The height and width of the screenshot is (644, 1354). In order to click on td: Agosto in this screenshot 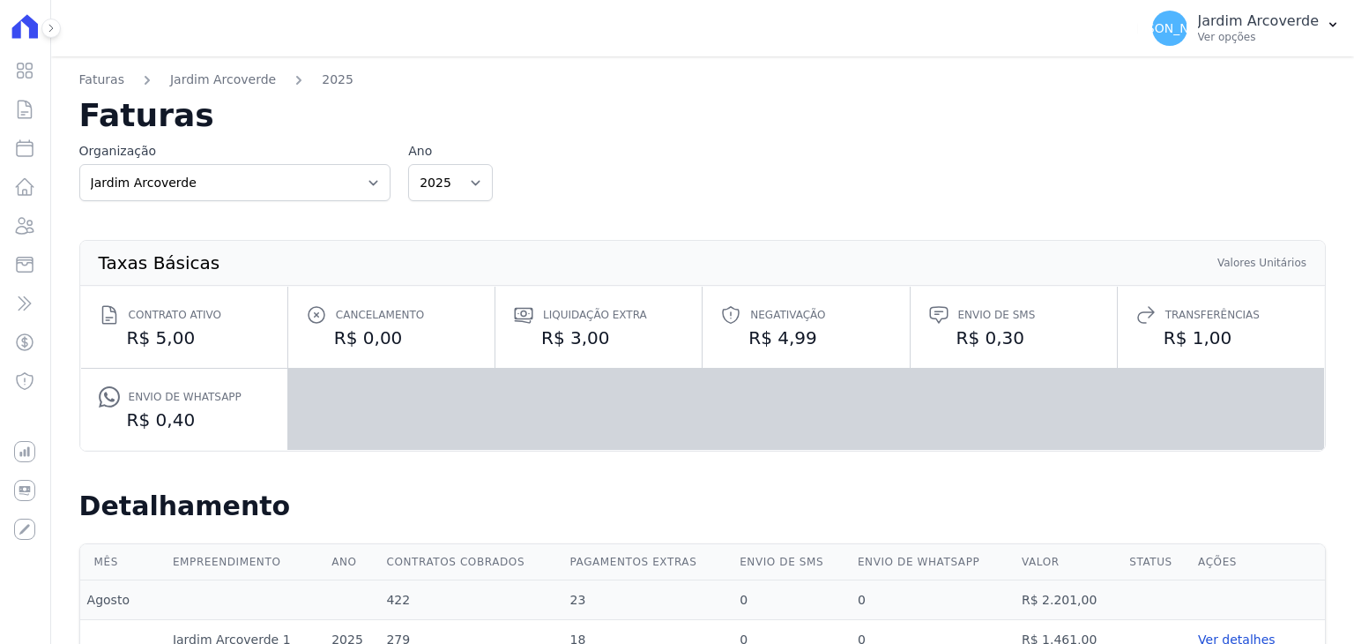, I will do `click(123, 599)`.